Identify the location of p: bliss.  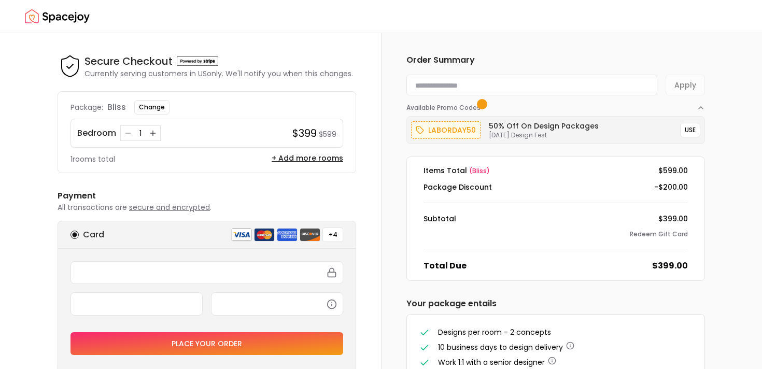
(117, 107).